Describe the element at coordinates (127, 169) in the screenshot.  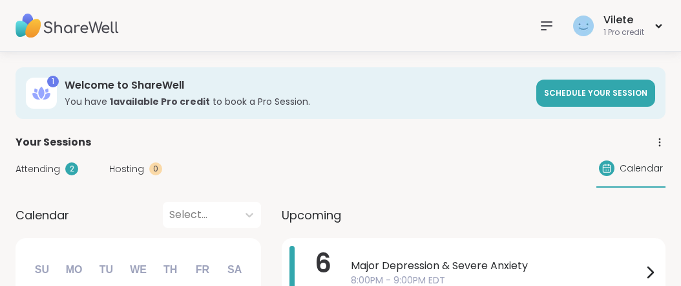
I see `span: Hosting` at that location.